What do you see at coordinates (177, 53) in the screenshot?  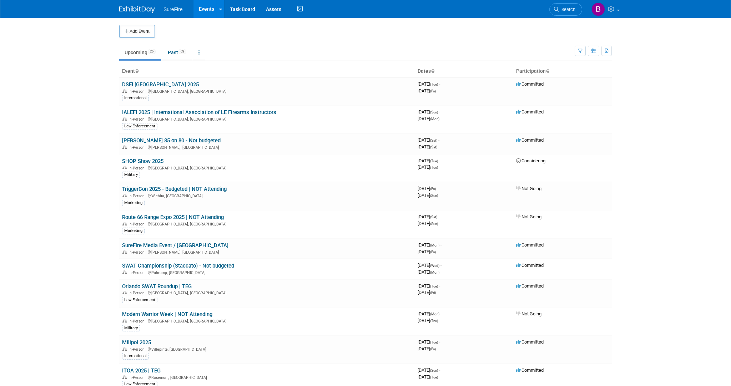 I see `a: Past62` at bounding box center [177, 53].